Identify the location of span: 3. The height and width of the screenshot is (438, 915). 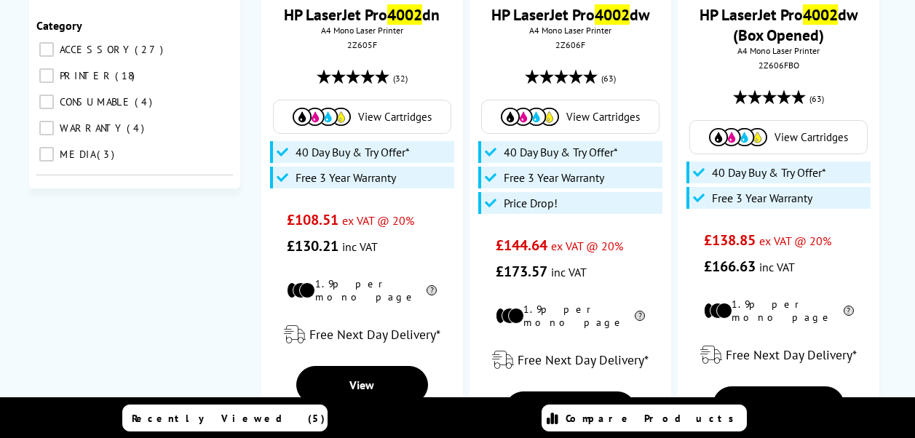
(107, 154).